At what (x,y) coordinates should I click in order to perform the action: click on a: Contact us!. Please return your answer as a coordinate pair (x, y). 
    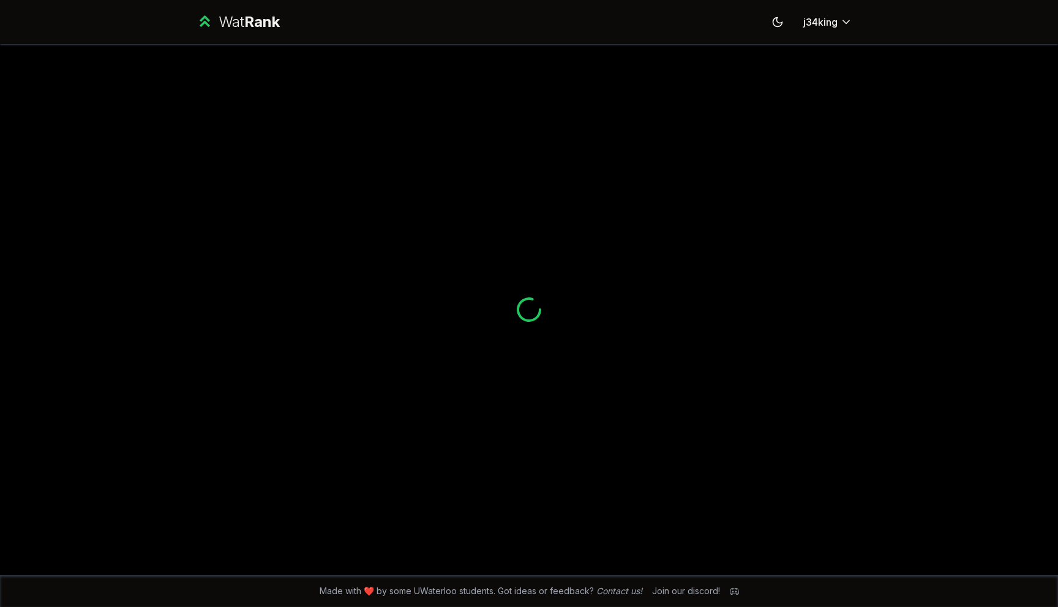
    Looking at the image, I should click on (619, 591).